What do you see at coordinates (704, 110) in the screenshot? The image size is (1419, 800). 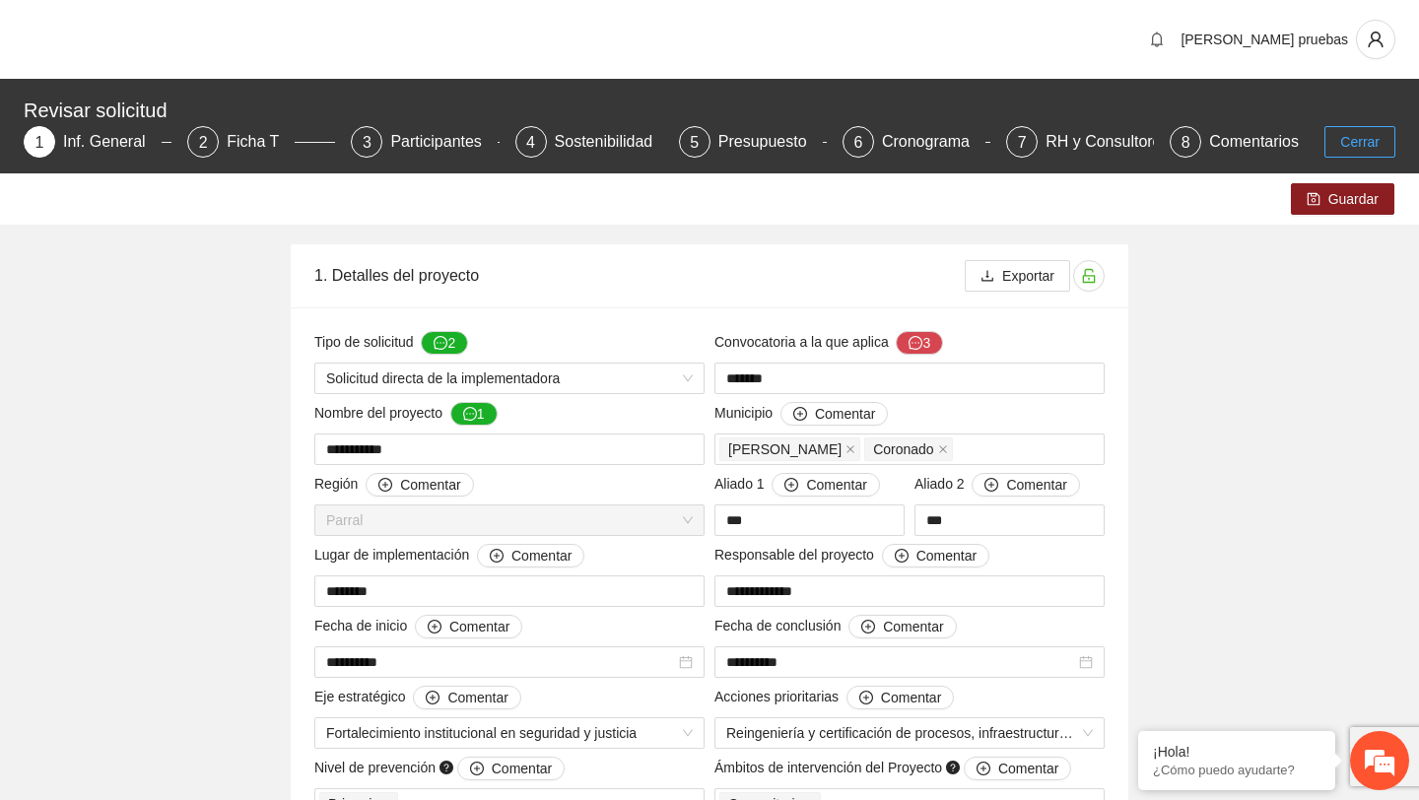 I see `div: Revisar solicitud` at bounding box center [704, 110].